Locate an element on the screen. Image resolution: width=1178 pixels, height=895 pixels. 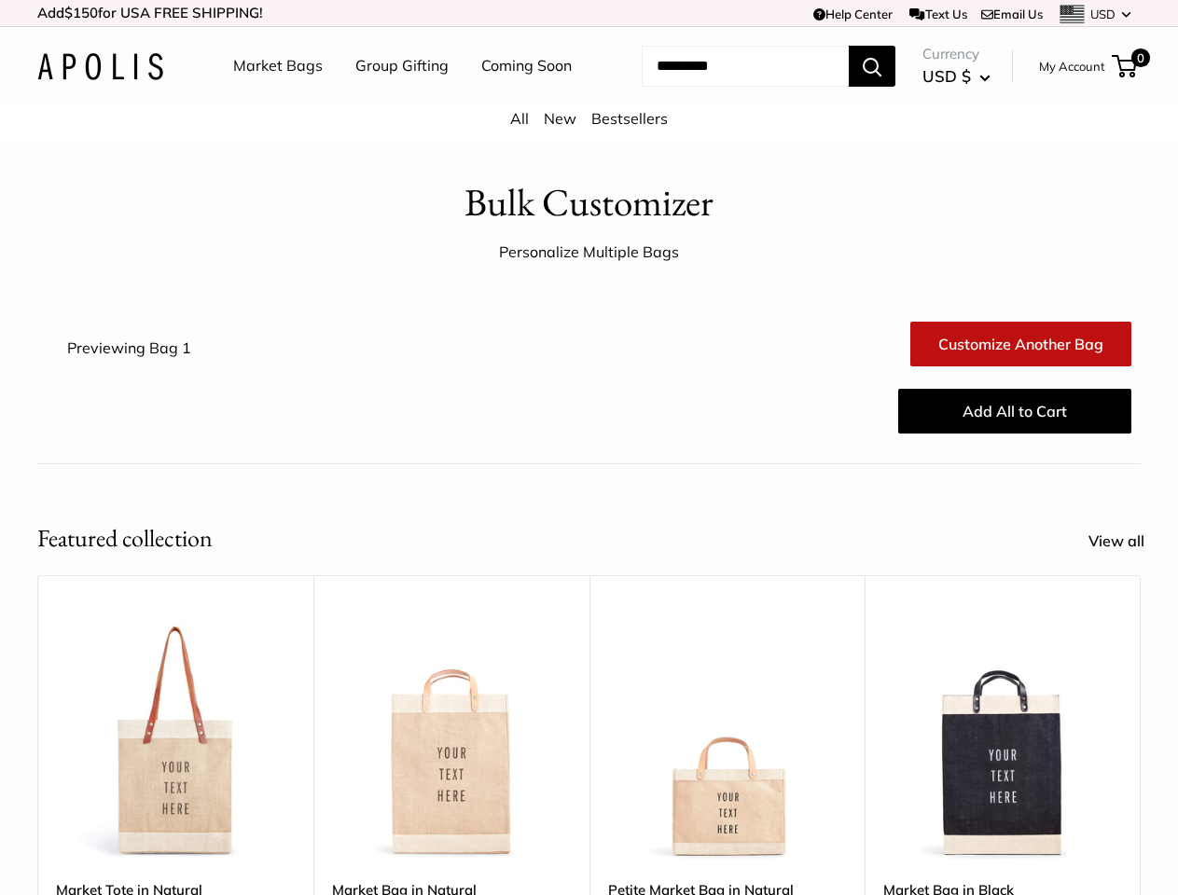
a: Market Bags is located at coordinates (278, 66).